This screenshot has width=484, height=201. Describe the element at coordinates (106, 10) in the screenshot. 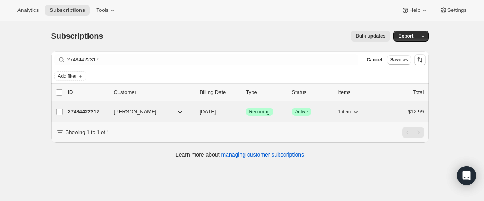

I see `button: Tools` at that location.